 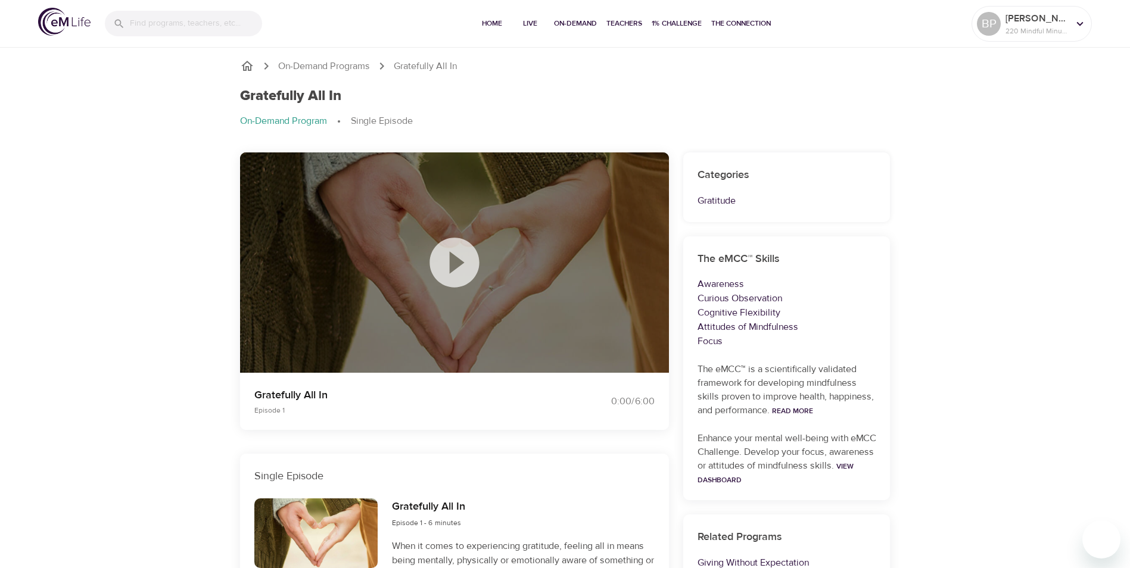 I want to click on span: Teachers, so click(x=624, y=23).